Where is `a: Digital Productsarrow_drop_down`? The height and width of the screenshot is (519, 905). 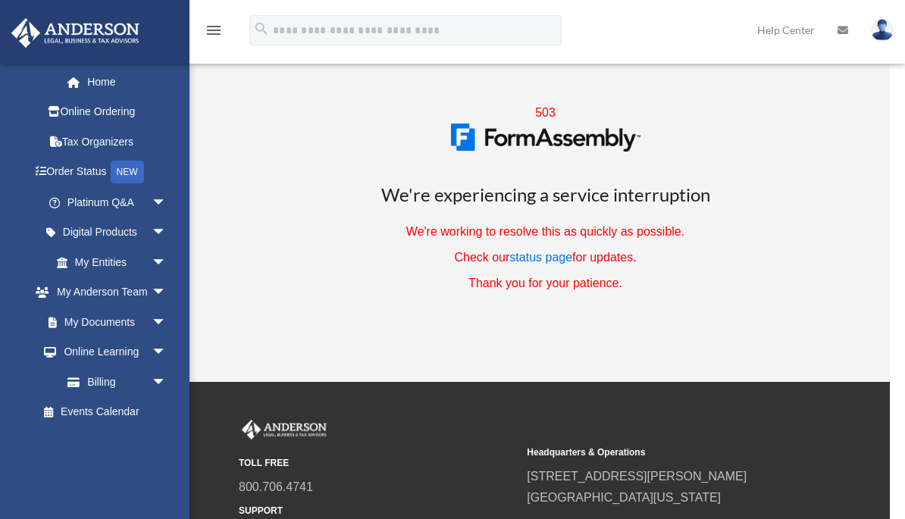 a: Digital Productsarrow_drop_down is located at coordinates (100, 233).